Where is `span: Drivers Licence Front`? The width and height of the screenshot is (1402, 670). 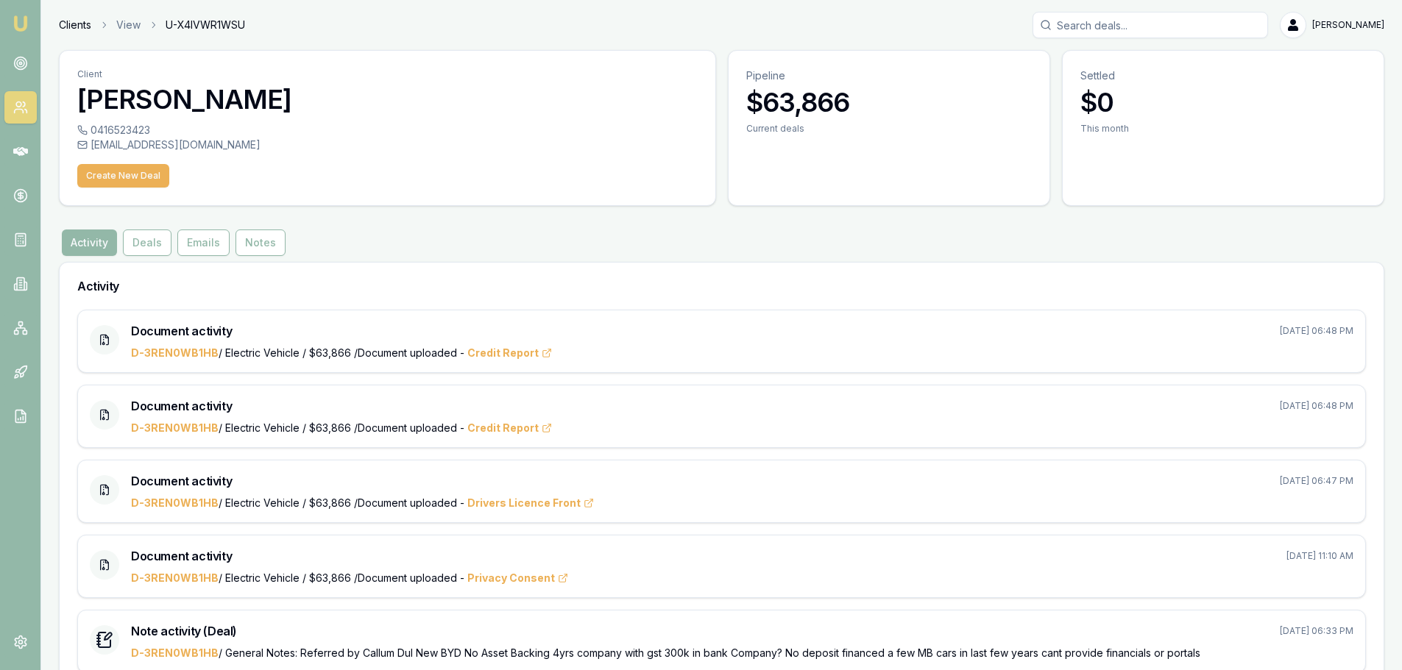
span: Drivers Licence Front is located at coordinates (531, 503).